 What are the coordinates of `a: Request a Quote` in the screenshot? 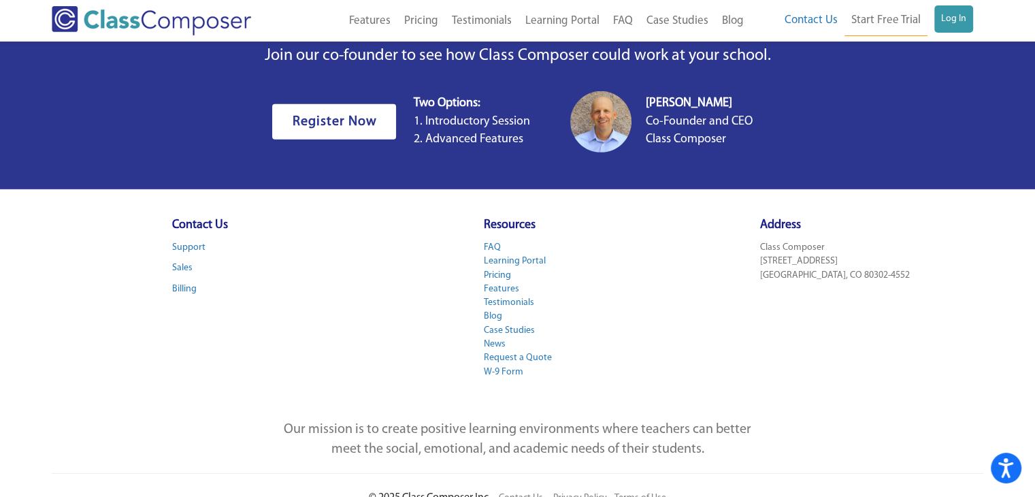 It's located at (517, 357).